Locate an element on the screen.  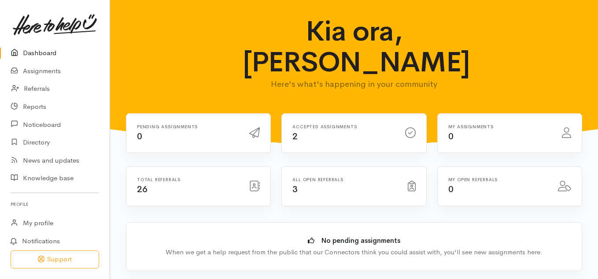
h6: Profile is located at coordinates (55, 204).